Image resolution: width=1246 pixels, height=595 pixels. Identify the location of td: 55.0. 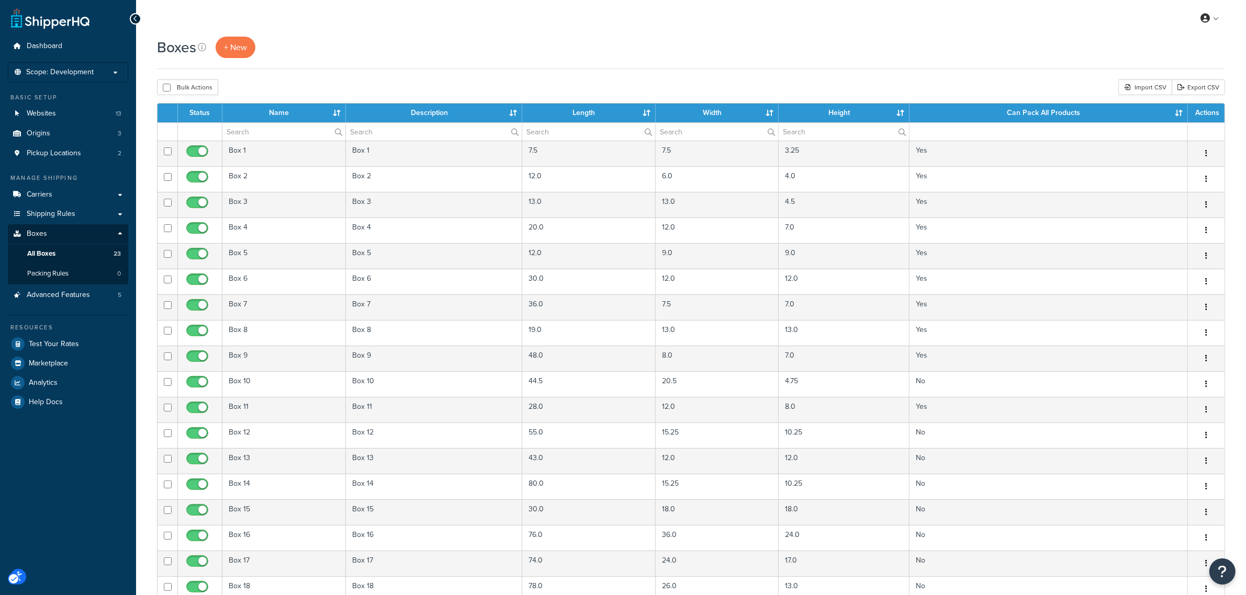
(589, 435).